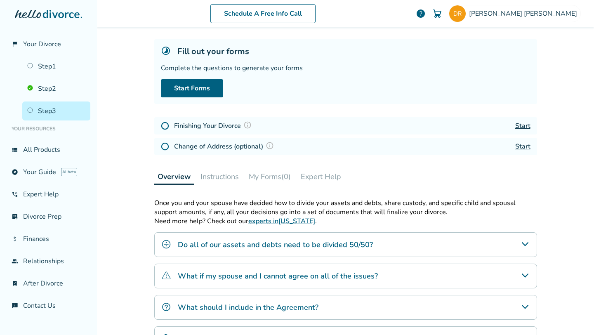 The image size is (594, 335). What do you see at coordinates (421, 14) in the screenshot?
I see `span: help` at bounding box center [421, 14].